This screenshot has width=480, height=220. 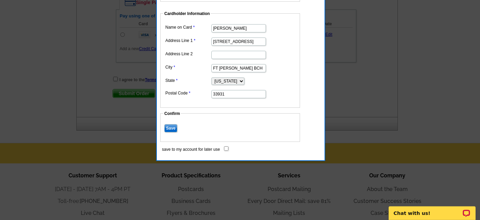 I want to click on p: Chat with us!, so click(x=43, y=15).